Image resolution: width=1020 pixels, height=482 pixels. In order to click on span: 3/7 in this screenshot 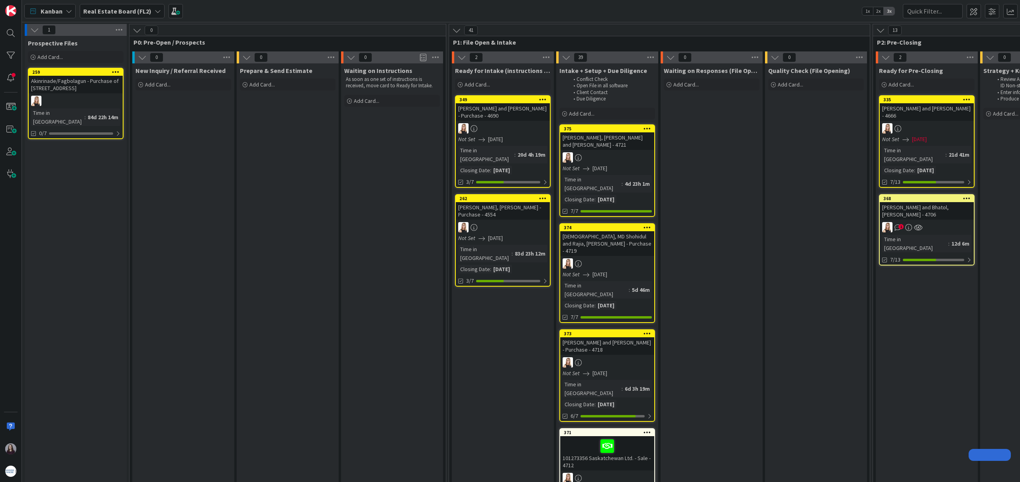, I will do `click(470, 280)`.